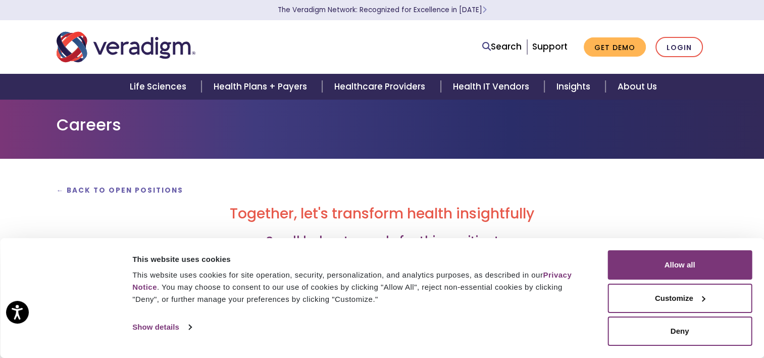 This screenshot has width=764, height=358. What do you see at coordinates (680, 265) in the screenshot?
I see `button: Allow all` at bounding box center [680, 265].